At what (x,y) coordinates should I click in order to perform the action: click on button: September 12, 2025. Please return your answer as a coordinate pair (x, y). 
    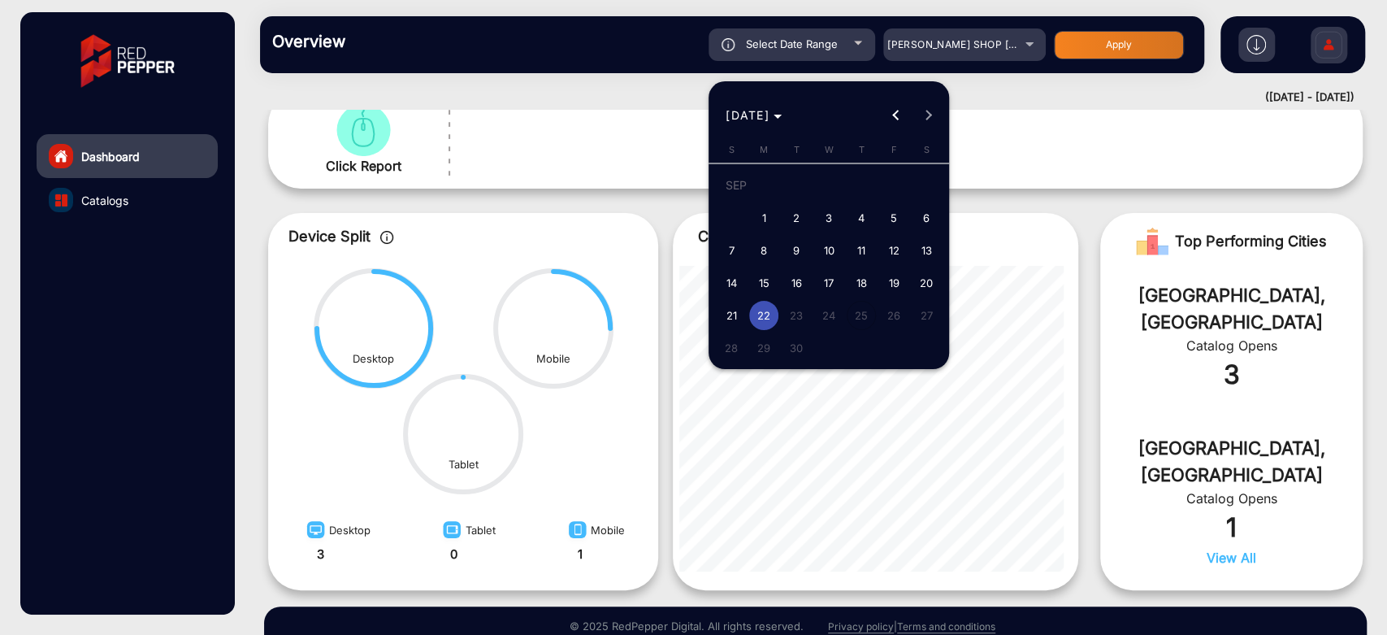
    Looking at the image, I should click on (894, 250).